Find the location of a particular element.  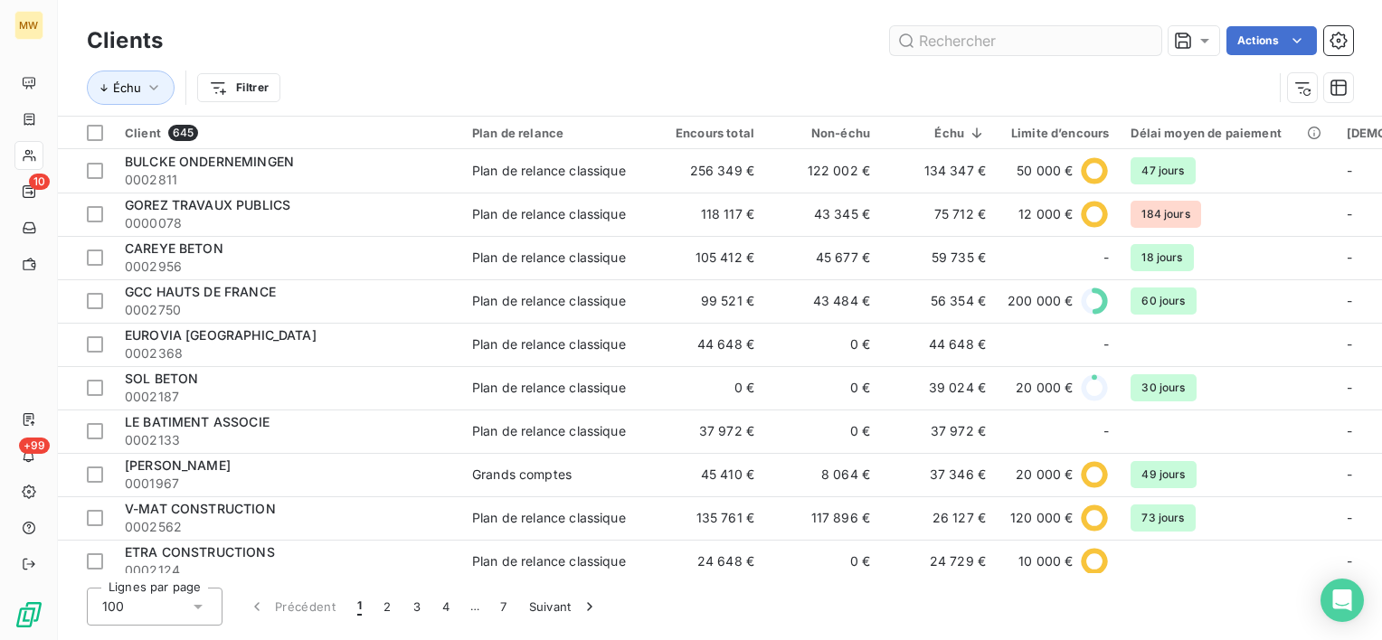

button: Filtrer is located at coordinates (239, 88).